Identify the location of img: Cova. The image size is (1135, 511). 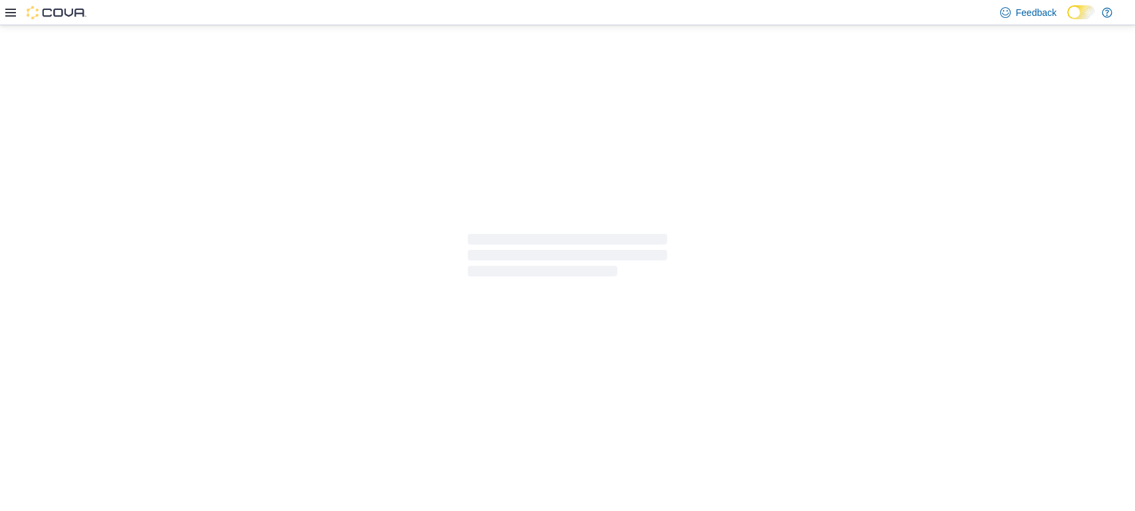
(57, 13).